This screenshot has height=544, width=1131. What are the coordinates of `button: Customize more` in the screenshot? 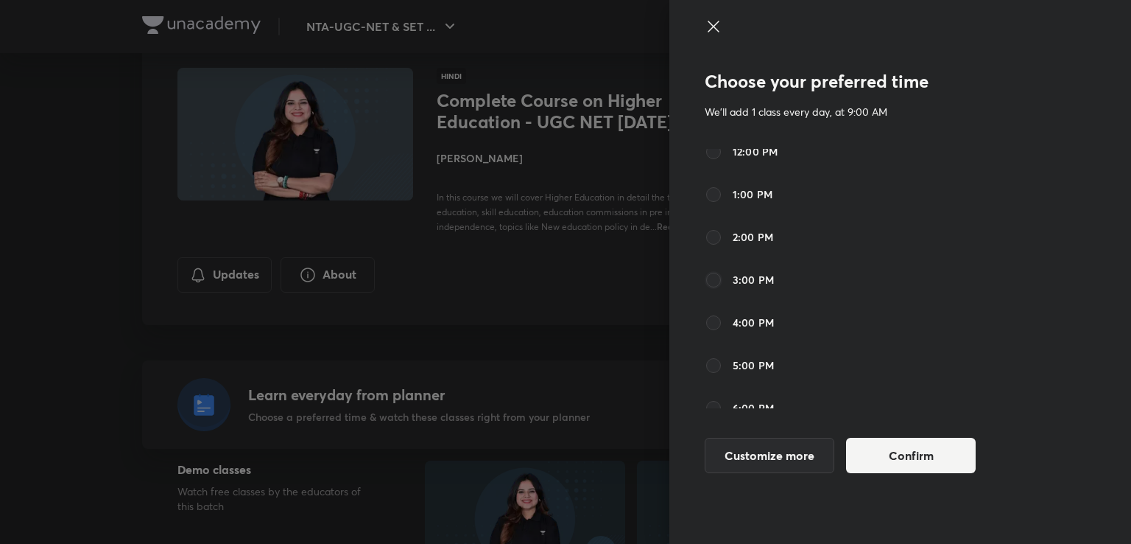 It's located at (770, 455).